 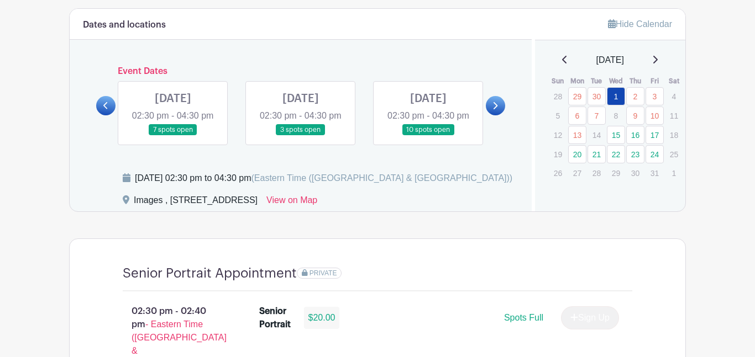 I want to click on th: Mon, so click(x=577, y=81).